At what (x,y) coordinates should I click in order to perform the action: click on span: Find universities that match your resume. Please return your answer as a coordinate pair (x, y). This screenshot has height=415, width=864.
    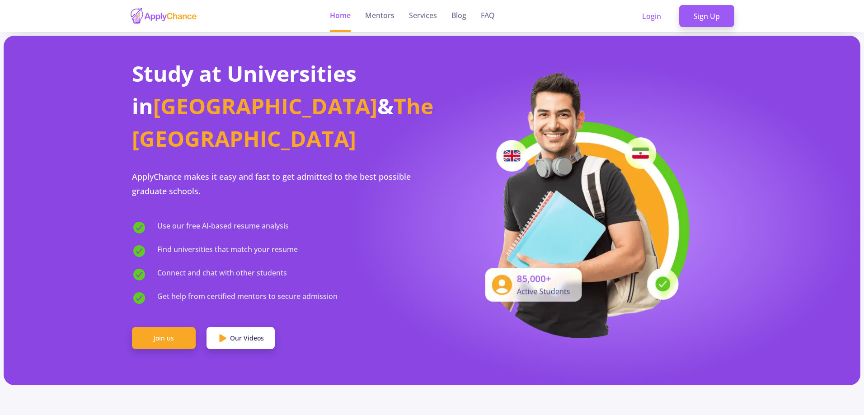
    Looking at the image, I should click on (227, 251).